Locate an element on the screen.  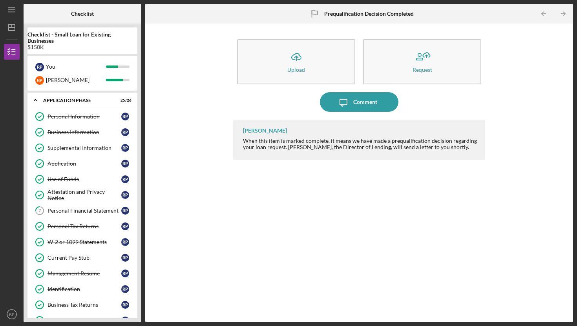
div: $150K is located at coordinates (82, 47).